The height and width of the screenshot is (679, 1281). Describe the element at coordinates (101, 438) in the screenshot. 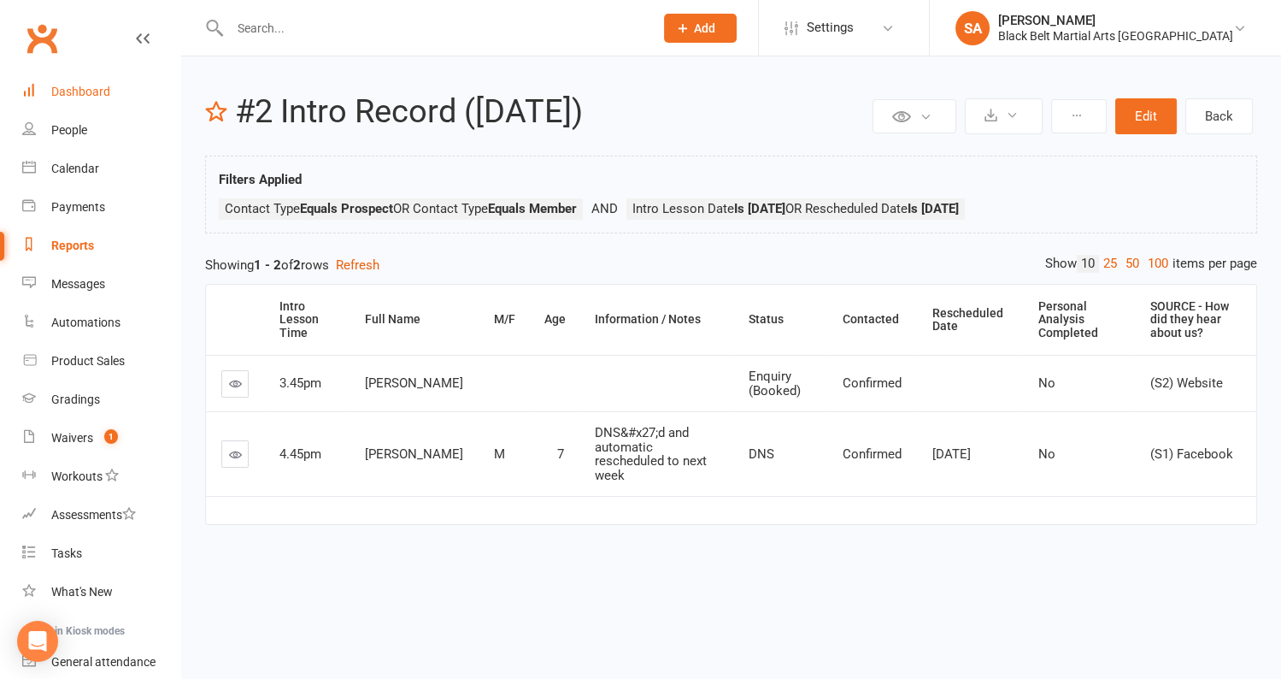

I see `a: Waivers 1` at that location.